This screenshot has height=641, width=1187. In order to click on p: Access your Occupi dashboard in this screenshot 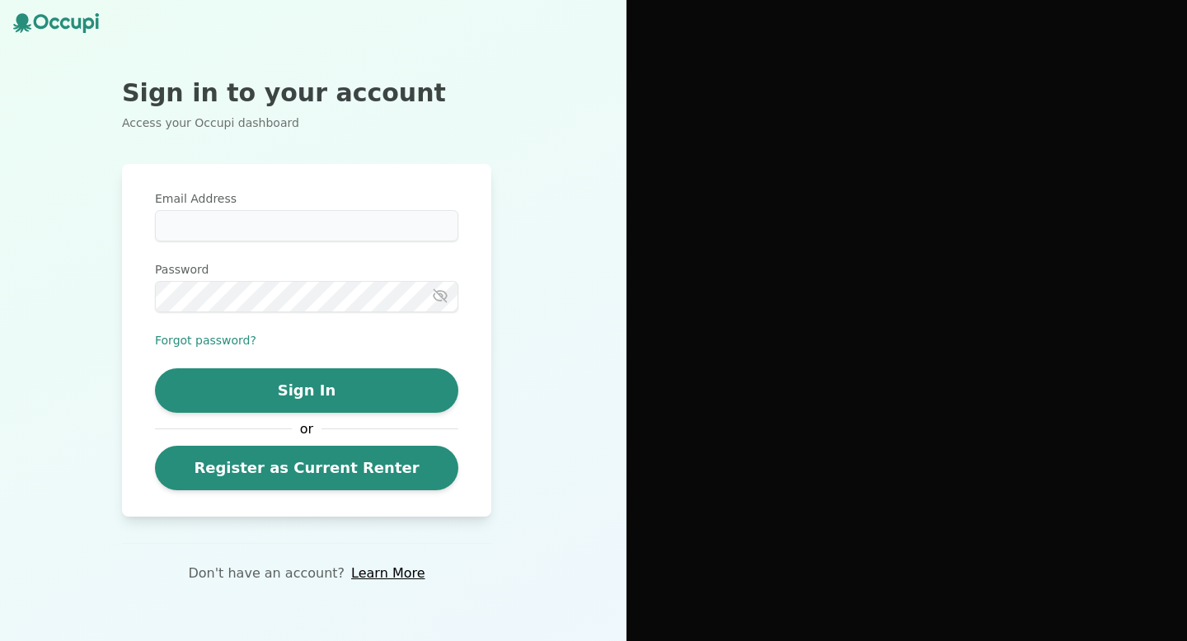, I will do `click(307, 123)`.